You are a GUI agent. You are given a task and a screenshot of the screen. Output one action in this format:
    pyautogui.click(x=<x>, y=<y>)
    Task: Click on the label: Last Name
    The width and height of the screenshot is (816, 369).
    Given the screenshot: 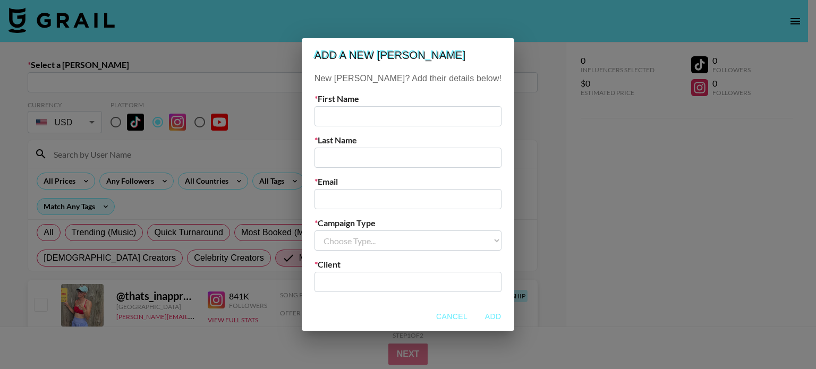 What is the action you would take?
    pyautogui.click(x=408, y=140)
    